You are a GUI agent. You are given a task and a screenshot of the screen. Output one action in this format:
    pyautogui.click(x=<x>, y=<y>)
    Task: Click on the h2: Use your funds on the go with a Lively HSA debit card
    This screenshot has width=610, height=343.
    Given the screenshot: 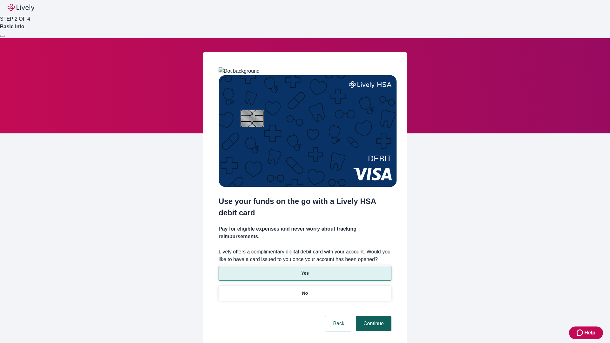 What is the action you would take?
    pyautogui.click(x=305, y=207)
    